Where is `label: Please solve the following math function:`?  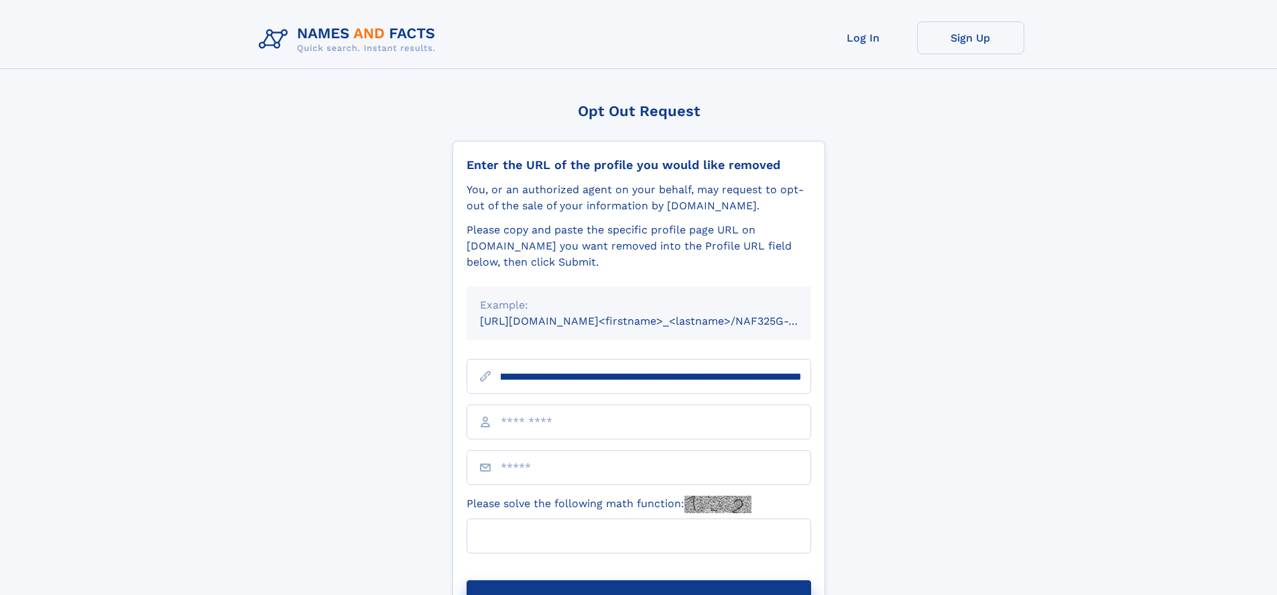 label: Please solve the following math function: is located at coordinates (609, 504).